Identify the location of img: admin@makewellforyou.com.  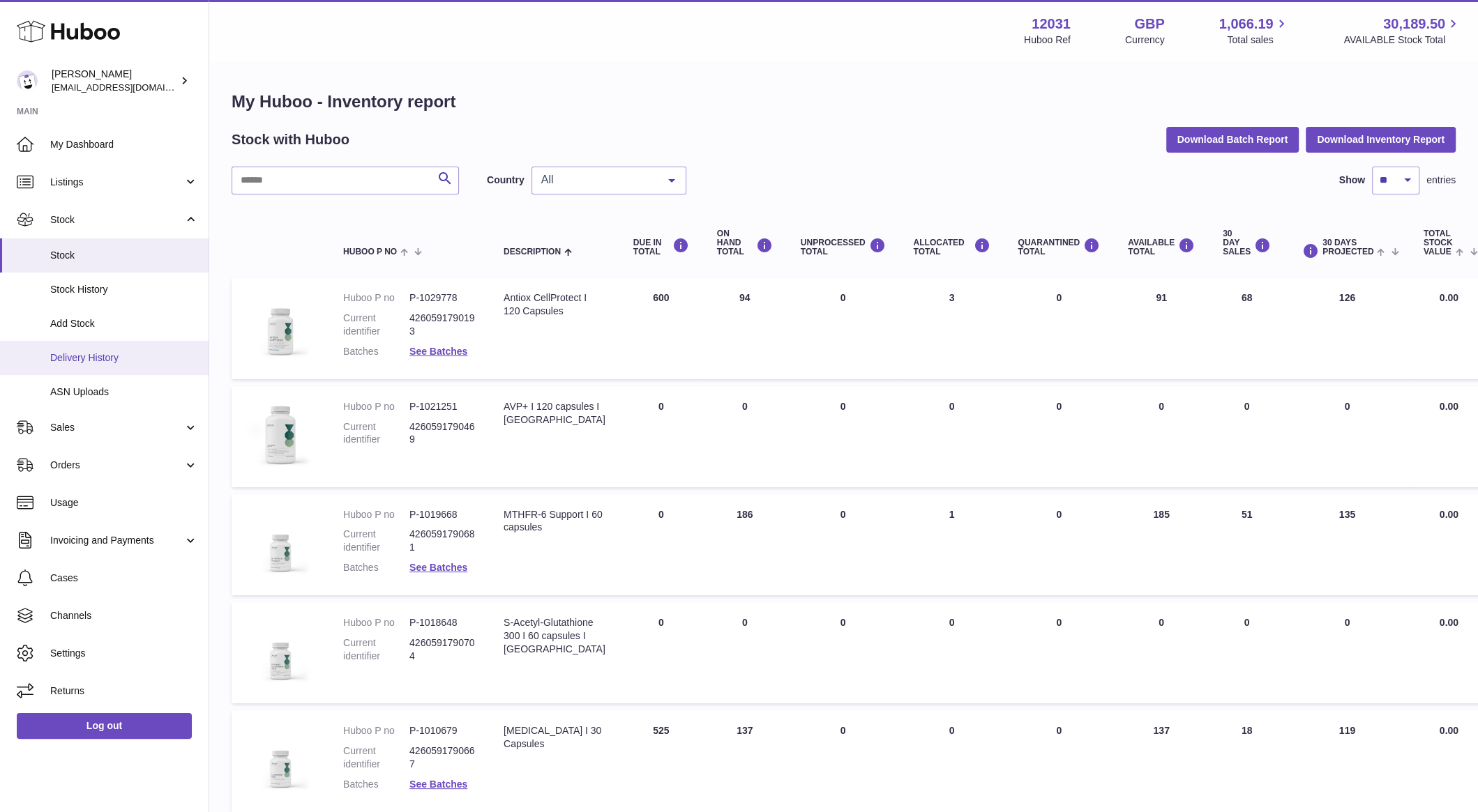
(27, 81).